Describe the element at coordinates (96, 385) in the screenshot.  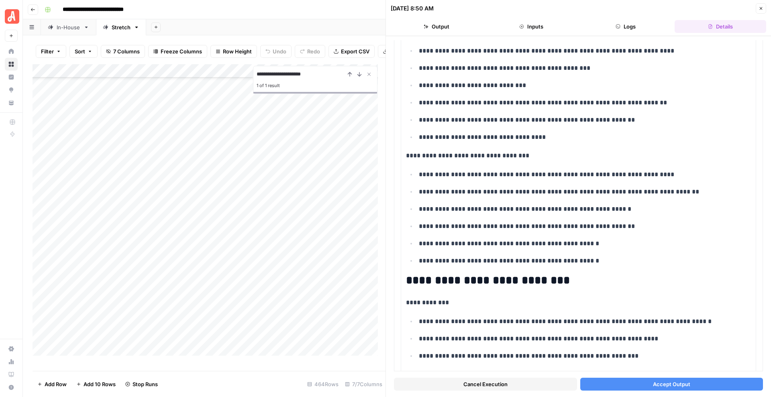
I see `button: Add 10 Rows` at that location.